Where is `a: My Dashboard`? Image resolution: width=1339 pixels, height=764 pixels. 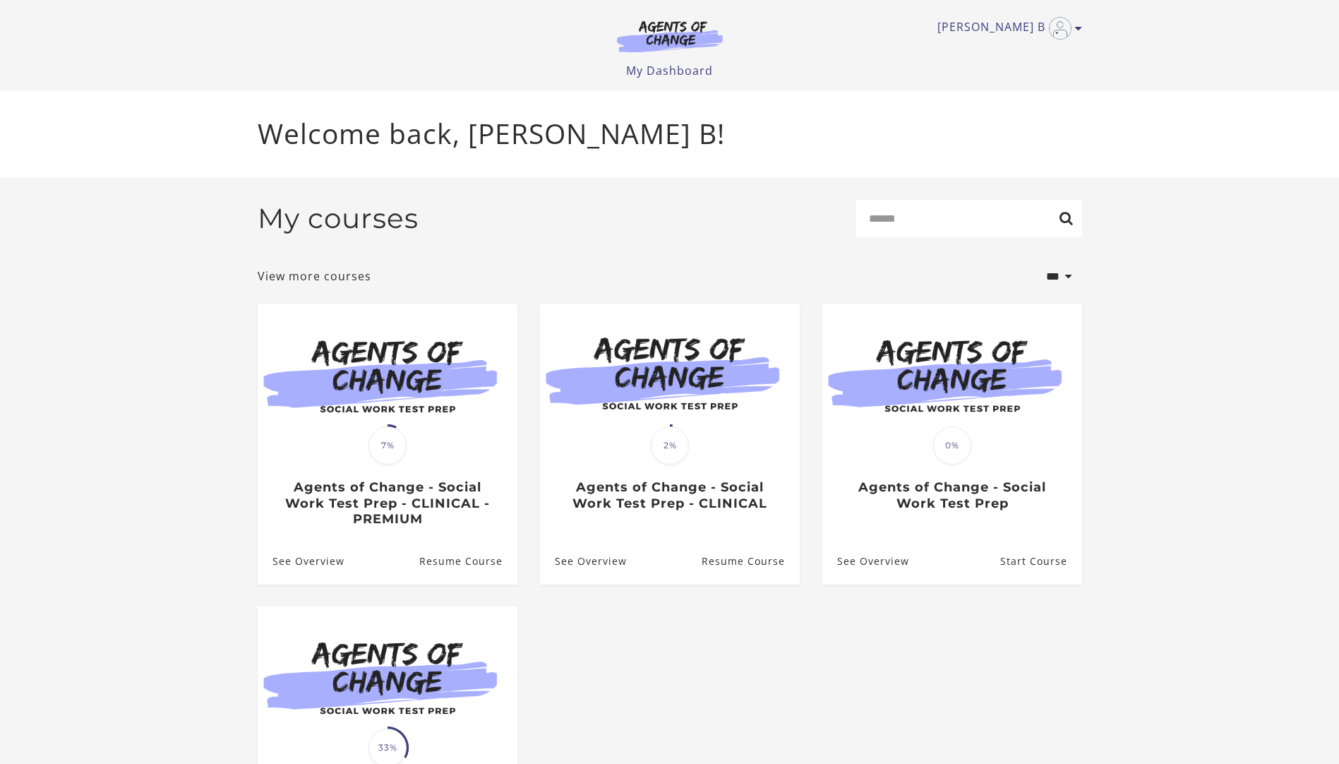
a: My Dashboard is located at coordinates (669, 71).